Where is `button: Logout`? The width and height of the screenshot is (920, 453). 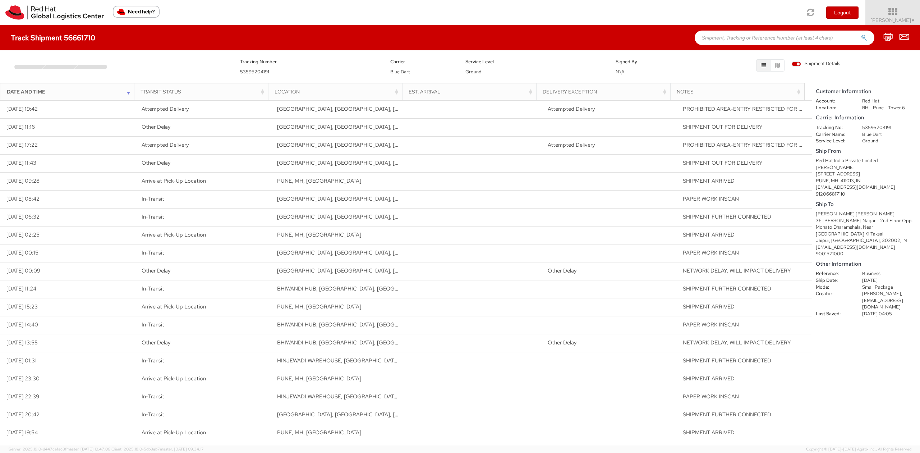 button: Logout is located at coordinates (842, 13).